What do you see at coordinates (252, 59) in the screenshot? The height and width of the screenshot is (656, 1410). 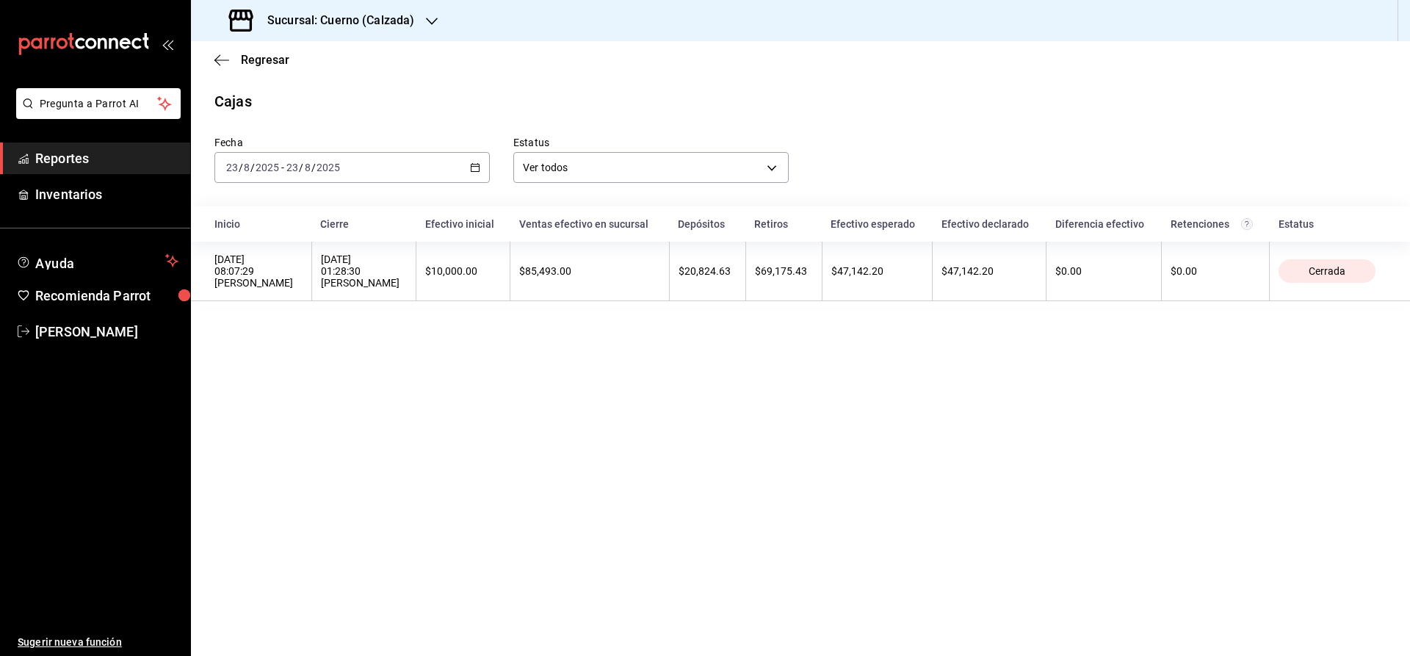 I see `button: Regresar` at bounding box center [252, 59].